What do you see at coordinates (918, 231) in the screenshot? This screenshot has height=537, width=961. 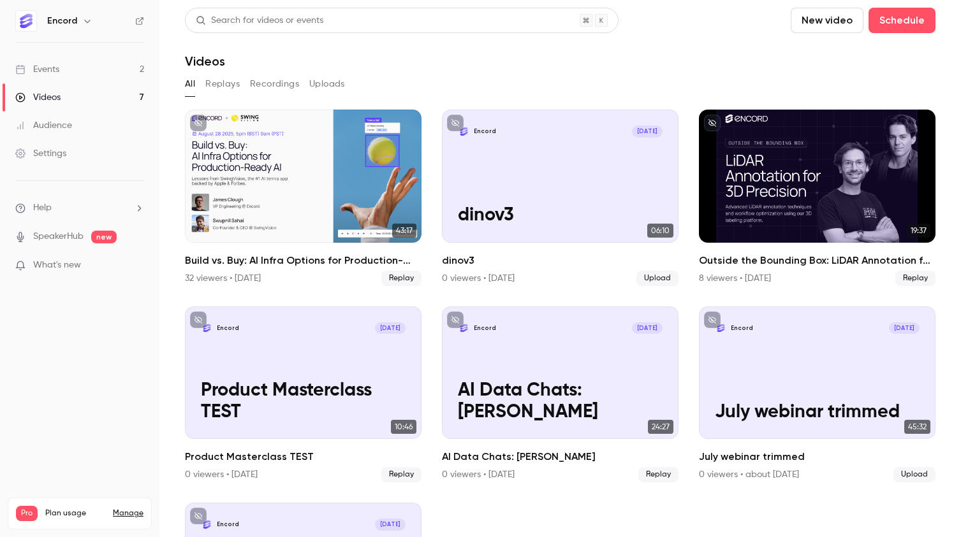 I see `span: 19:37` at bounding box center [918, 231].